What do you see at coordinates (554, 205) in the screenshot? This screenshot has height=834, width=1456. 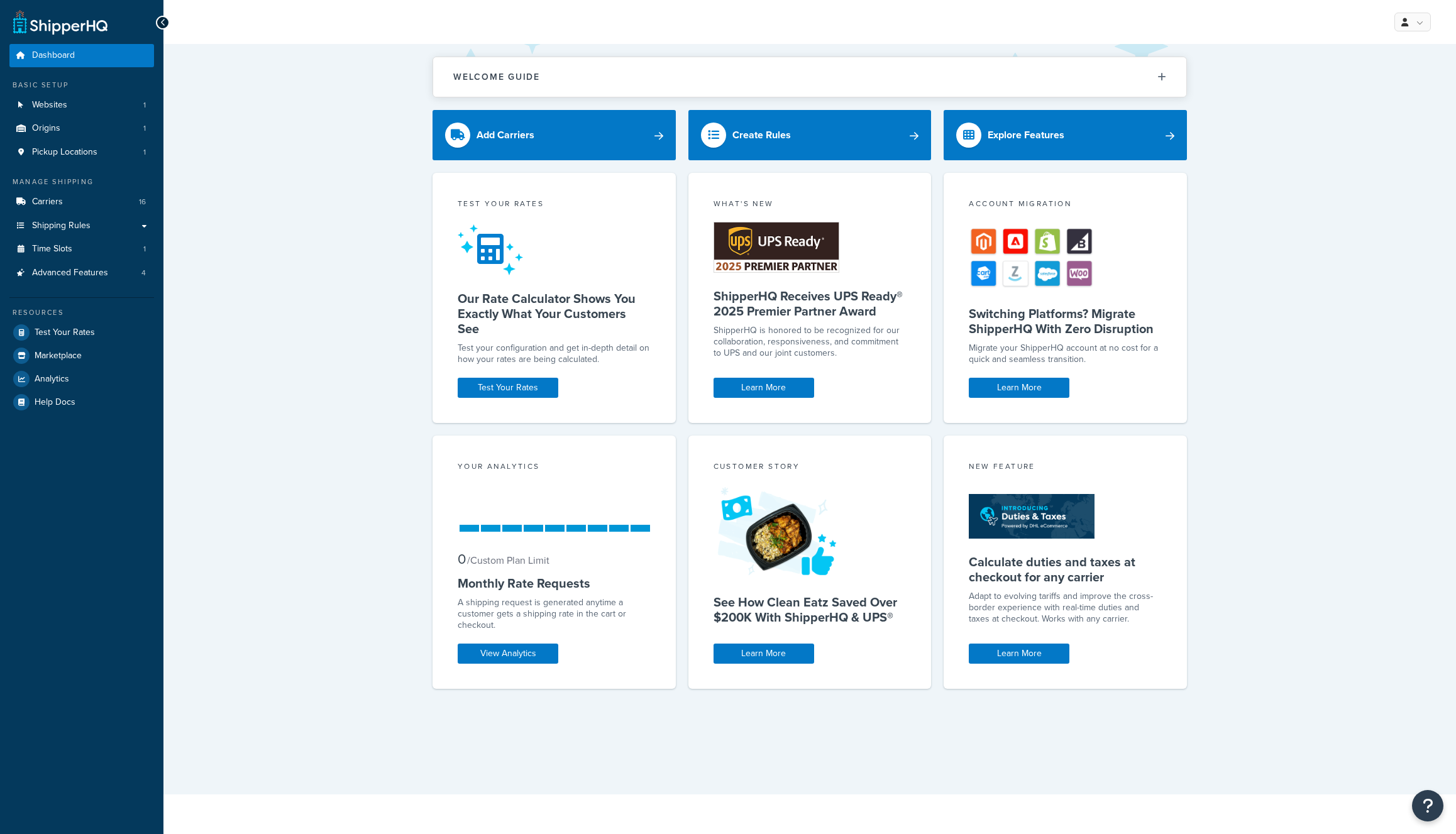 I see `div: Test your rates` at bounding box center [554, 205].